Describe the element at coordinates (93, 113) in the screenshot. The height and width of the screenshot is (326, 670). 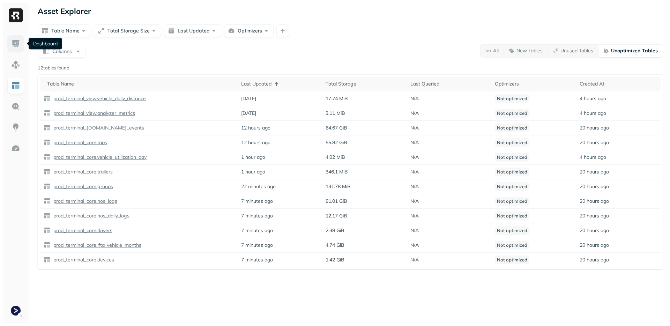
I see `p: prod_terminal_view.analyzer_metrics` at that location.